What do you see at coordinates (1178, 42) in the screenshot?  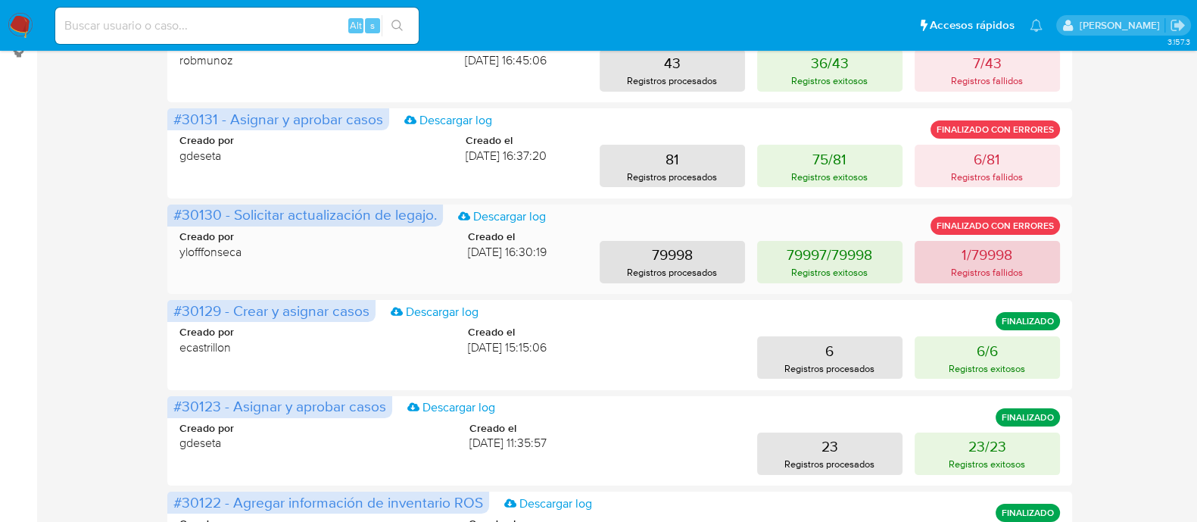 I see `span: 3.157.3` at bounding box center [1178, 42].